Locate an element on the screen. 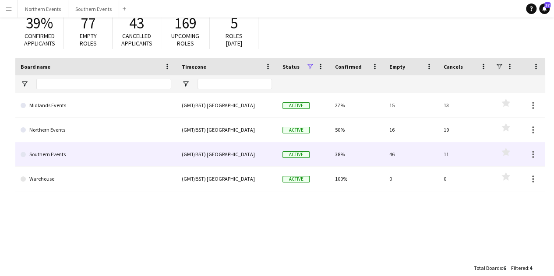 This screenshot has width=554, height=276. div: 13 is located at coordinates (466, 105).